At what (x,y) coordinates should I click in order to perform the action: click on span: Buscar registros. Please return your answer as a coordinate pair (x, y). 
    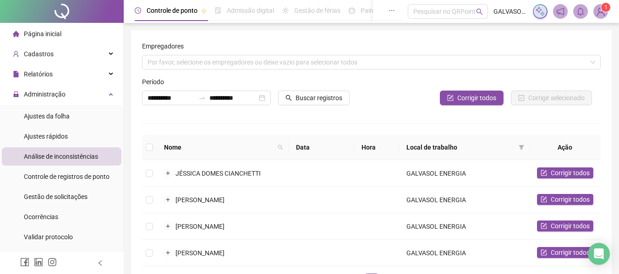
    Looking at the image, I should click on (319, 98).